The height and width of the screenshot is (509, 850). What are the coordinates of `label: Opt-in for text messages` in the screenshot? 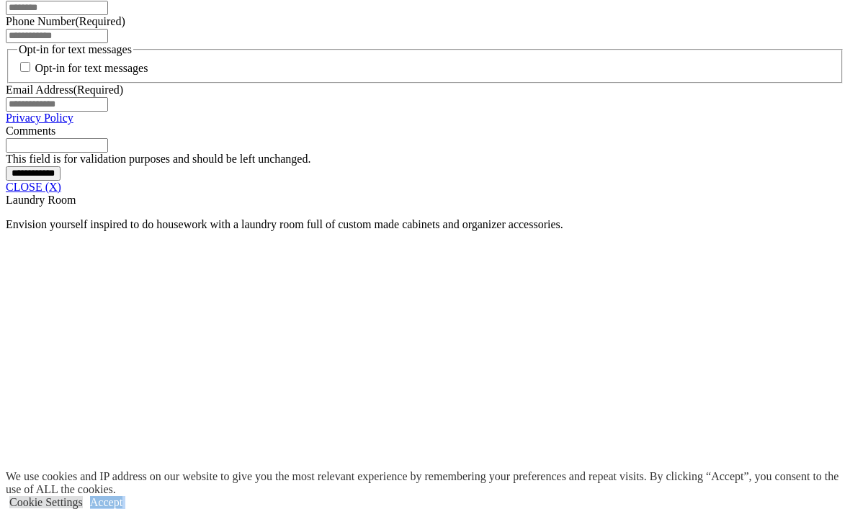 It's located at (91, 68).